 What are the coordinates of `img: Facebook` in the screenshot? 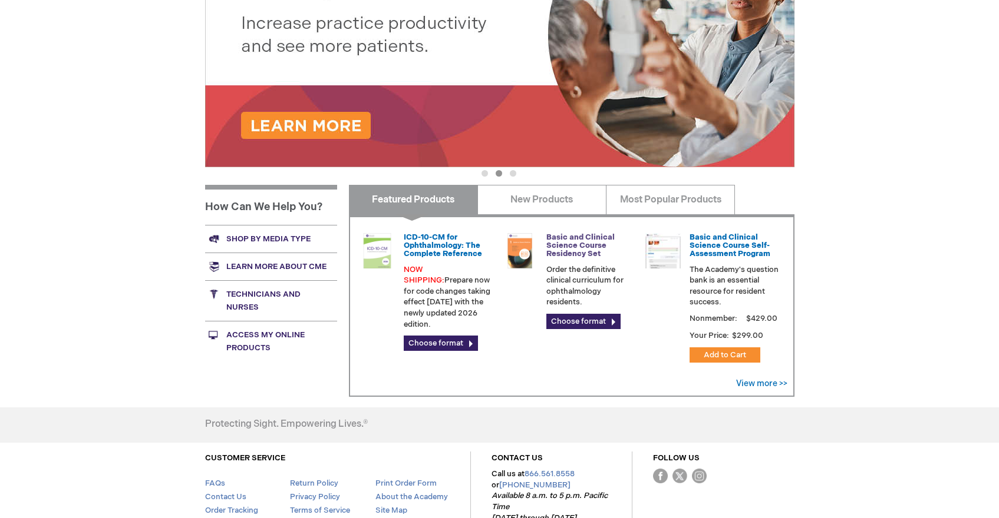 It's located at (660, 476).